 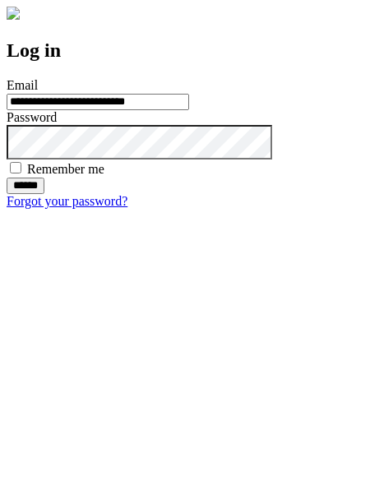 What do you see at coordinates (13, 13) in the screenshot?
I see `img: logo-4e3dc11c47720685a147b03b5a06dd966a58ff35d612b21f08c02c0306f2b779.png` at bounding box center [13, 13].